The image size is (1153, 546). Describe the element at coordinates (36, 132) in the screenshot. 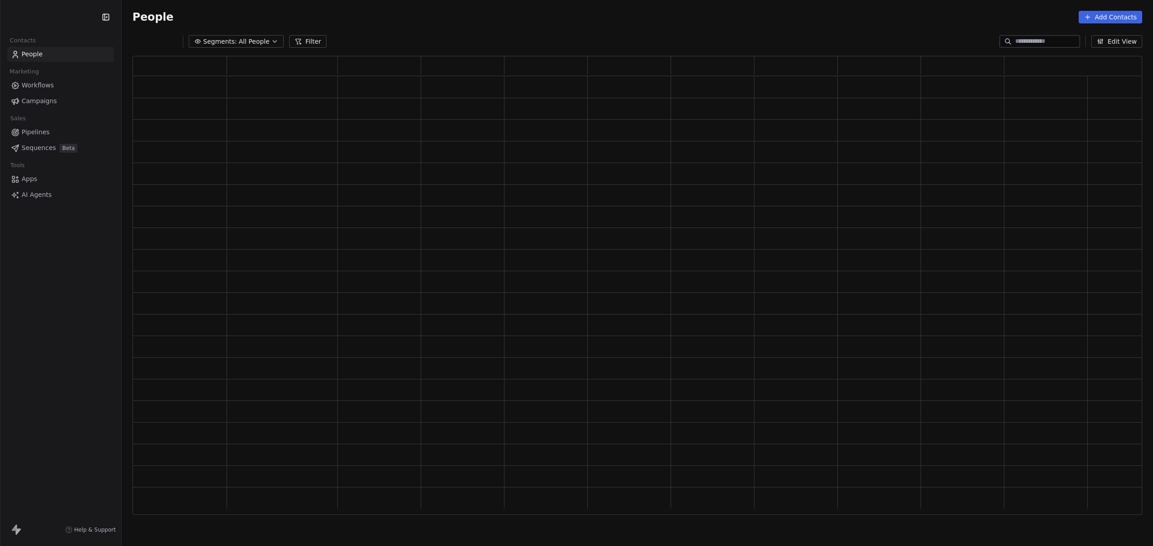

I see `span: Pipelines` at that location.